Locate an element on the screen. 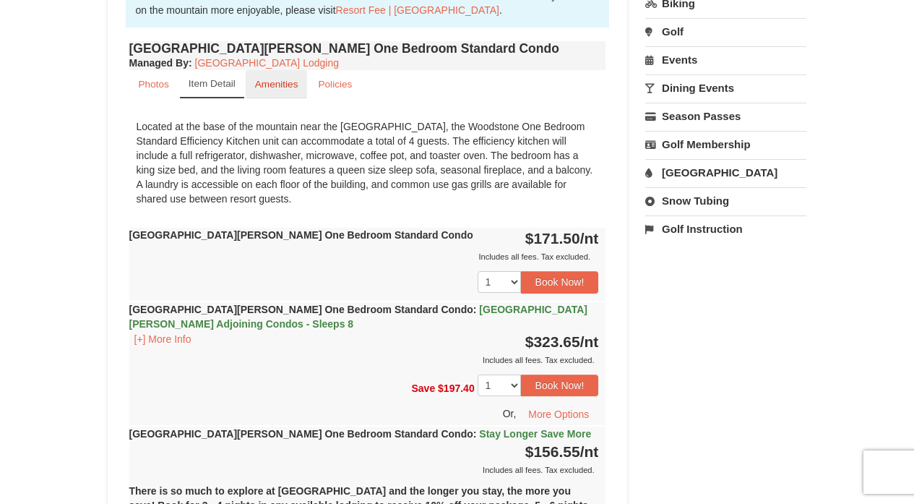  strong: $171.50 is located at coordinates (562, 238).